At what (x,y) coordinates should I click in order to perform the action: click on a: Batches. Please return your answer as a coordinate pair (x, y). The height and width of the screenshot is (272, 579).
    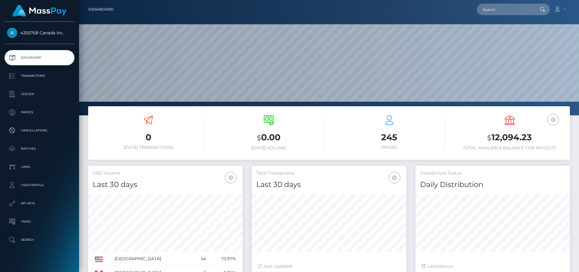
    Looking at the image, I should click on (40, 149).